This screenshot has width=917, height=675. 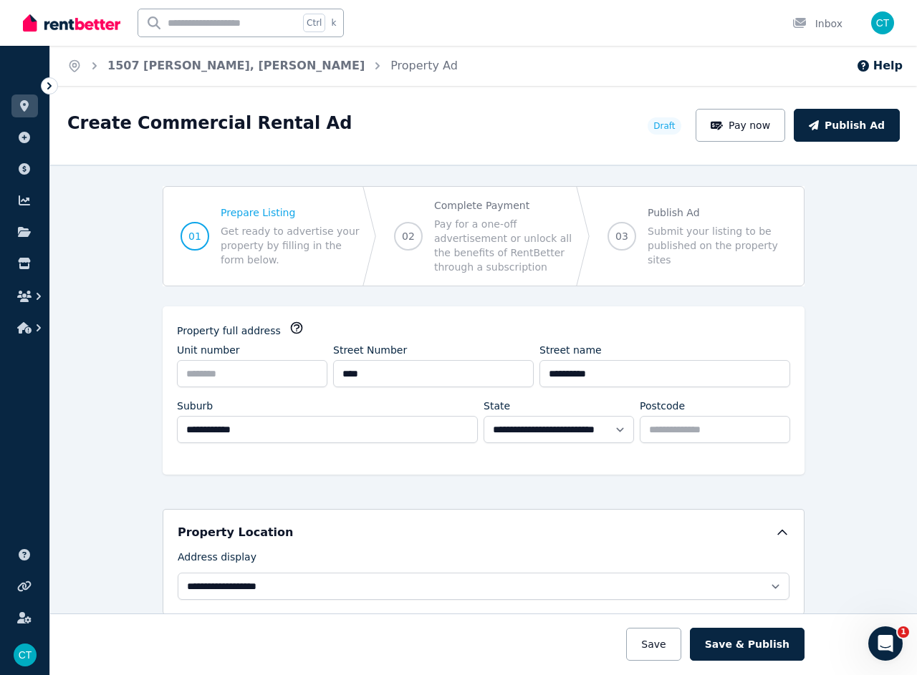 I want to click on button: Save & Publish, so click(x=747, y=645).